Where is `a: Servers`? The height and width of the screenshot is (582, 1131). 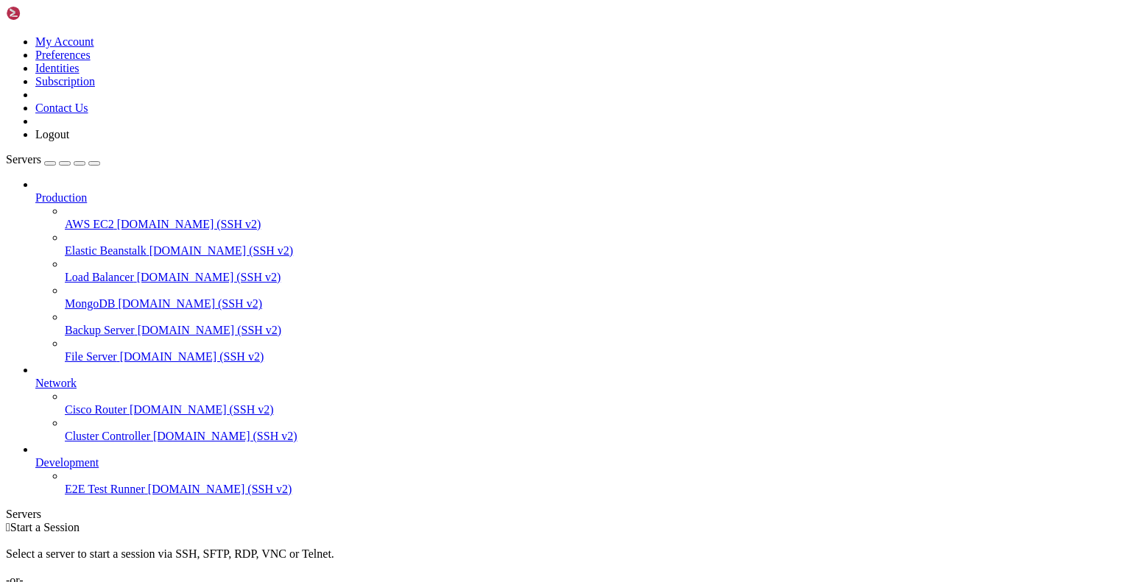 a: Servers is located at coordinates (53, 159).